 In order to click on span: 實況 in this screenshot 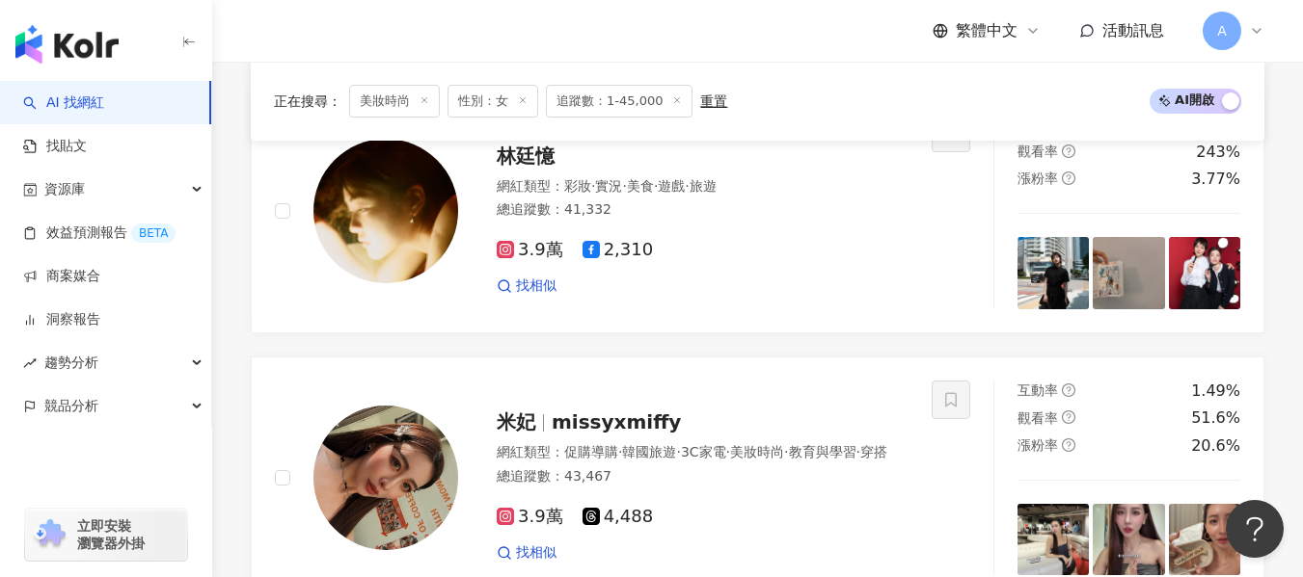, I will do `click(608, 186)`.